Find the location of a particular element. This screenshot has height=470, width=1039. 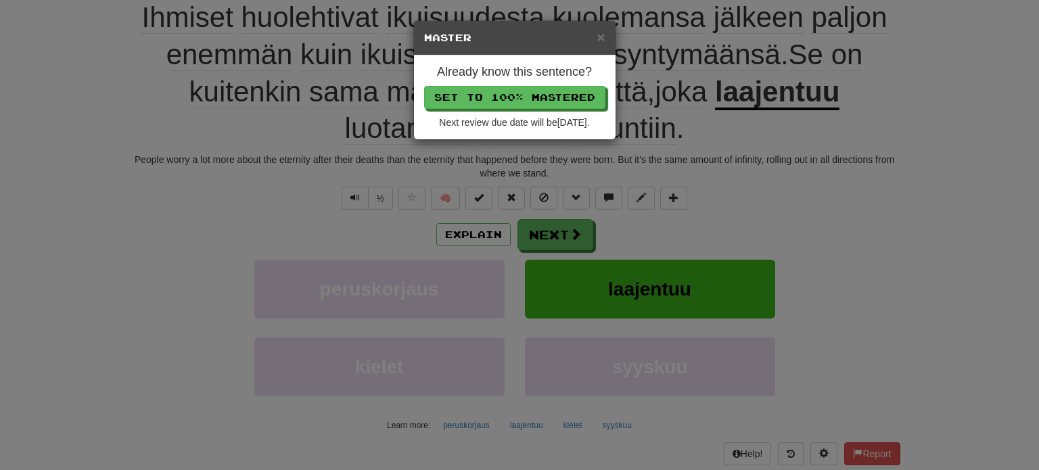

h5: Master is located at coordinates (515, 38).